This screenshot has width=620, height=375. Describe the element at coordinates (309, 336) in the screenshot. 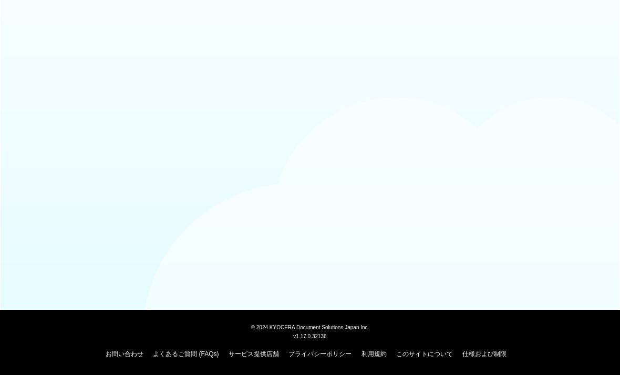

I see `span: v1.17.0.32136` at that location.